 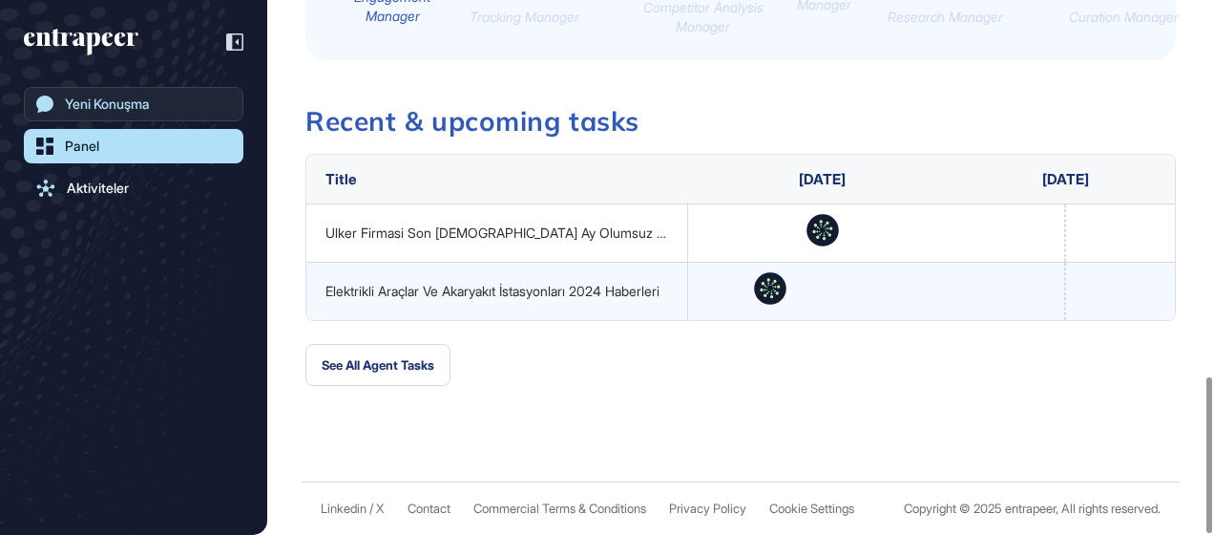 What do you see at coordinates (811, 508) in the screenshot?
I see `span: Cookie Settings` at bounding box center [811, 508].